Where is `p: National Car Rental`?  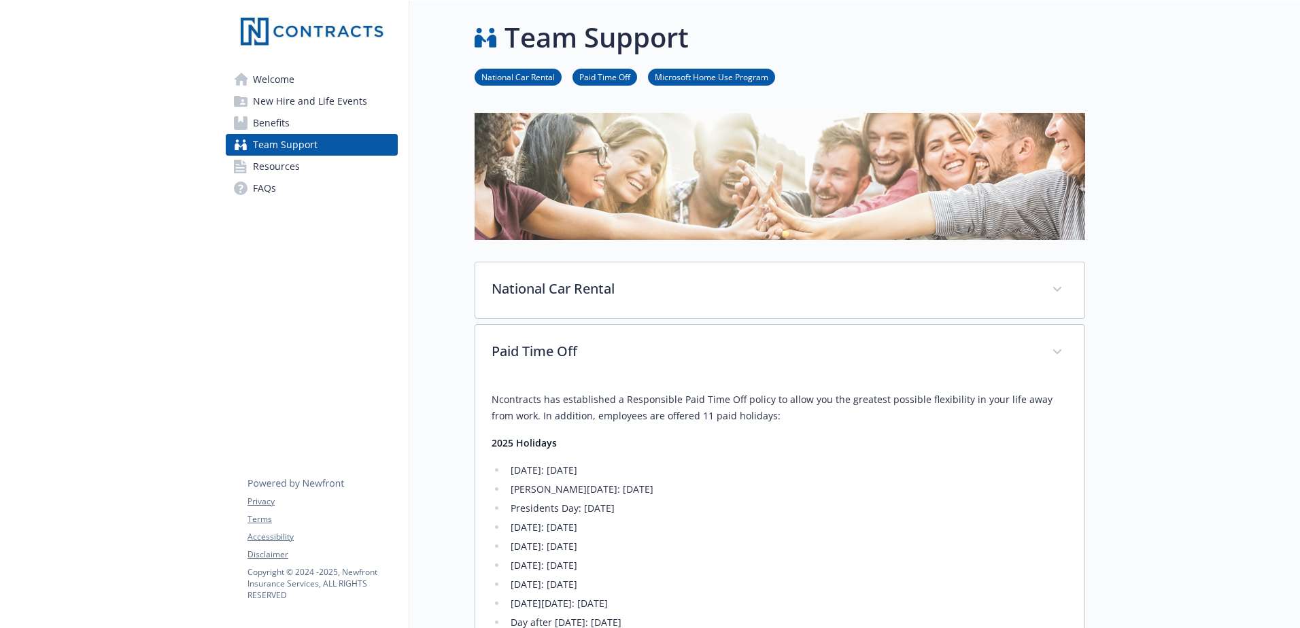
p: National Car Rental is located at coordinates (764, 289).